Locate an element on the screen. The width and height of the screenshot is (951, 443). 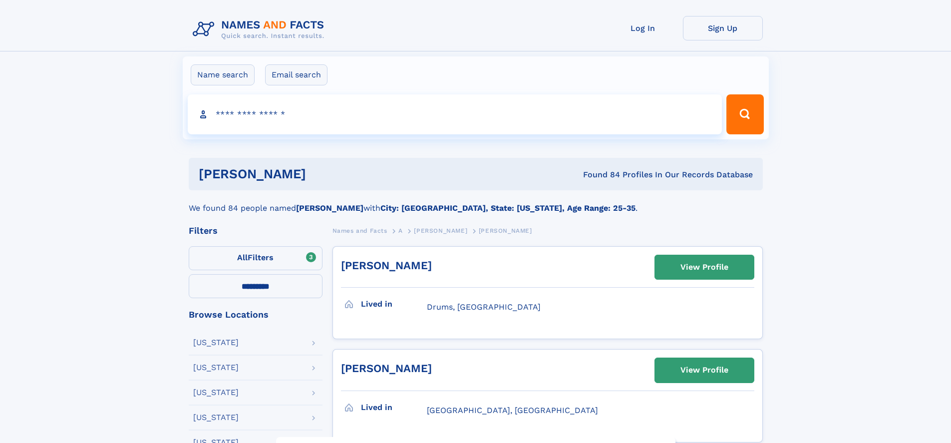
a: Log In is located at coordinates (643, 28).